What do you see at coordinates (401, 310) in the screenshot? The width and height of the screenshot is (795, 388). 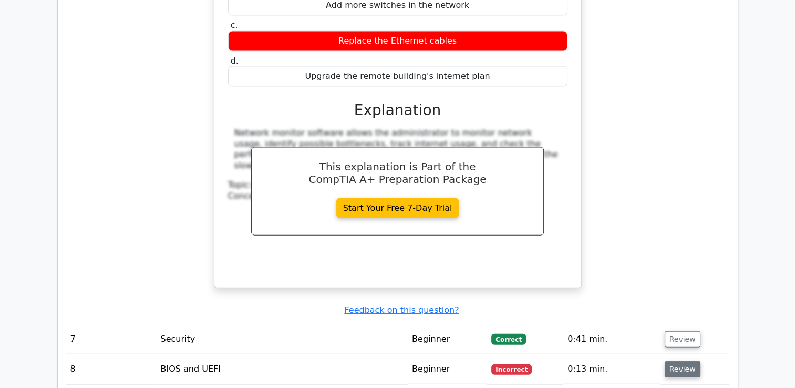 I see `a: Feedback on this question?` at bounding box center [401, 310].